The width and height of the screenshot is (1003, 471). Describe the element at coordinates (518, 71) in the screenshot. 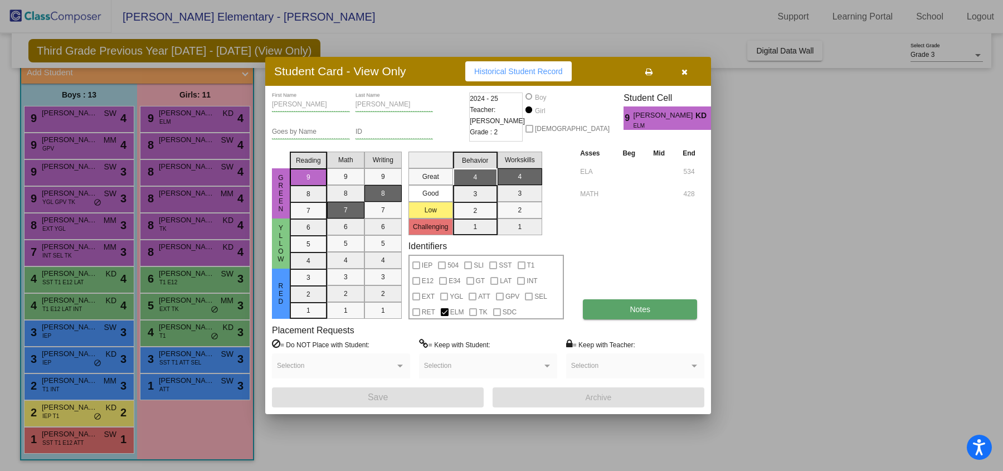

I see `span: Historical Student Record` at that location.